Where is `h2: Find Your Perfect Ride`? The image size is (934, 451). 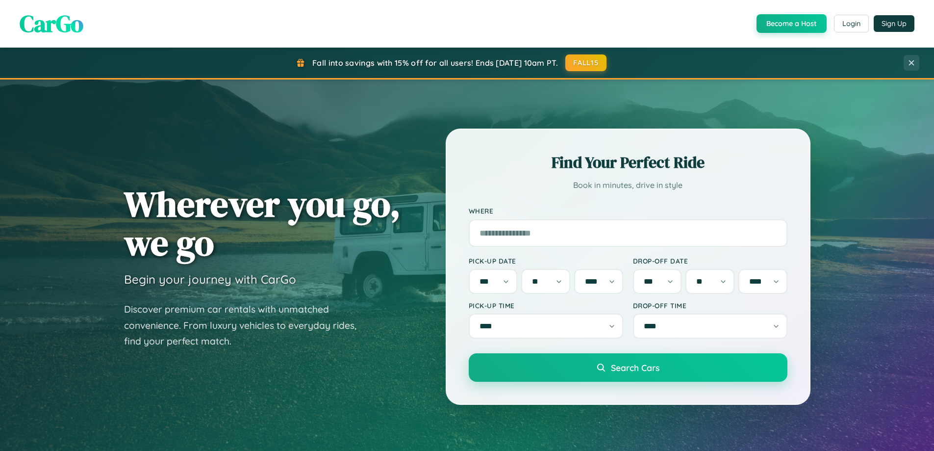 h2: Find Your Perfect Ride is located at coordinates (628, 162).